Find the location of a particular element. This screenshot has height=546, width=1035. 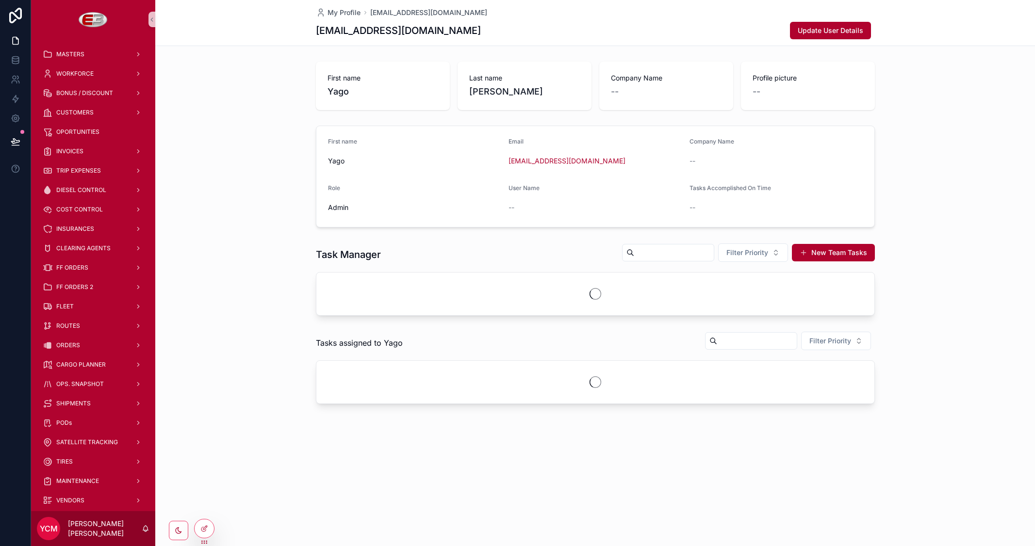

span: WORKFORCE is located at coordinates (75, 74).